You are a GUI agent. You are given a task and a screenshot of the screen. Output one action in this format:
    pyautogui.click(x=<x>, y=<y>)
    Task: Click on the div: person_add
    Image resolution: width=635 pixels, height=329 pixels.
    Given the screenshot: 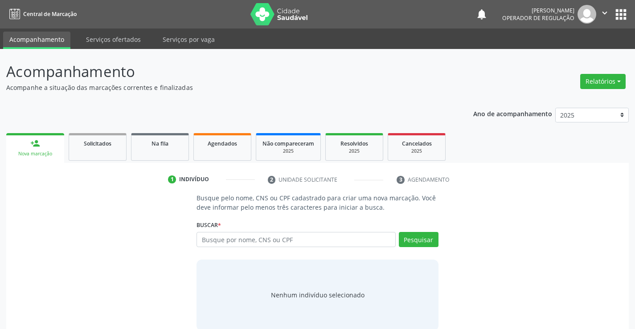 What is the action you would take?
    pyautogui.click(x=35, y=143)
    